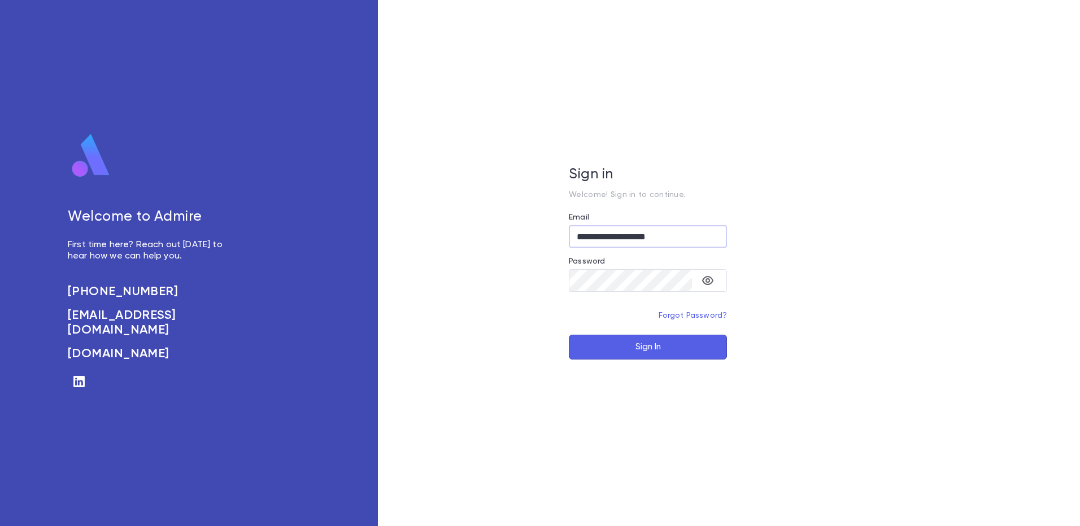  Describe the element at coordinates (693, 316) in the screenshot. I see `a: Forgot Password?` at that location.